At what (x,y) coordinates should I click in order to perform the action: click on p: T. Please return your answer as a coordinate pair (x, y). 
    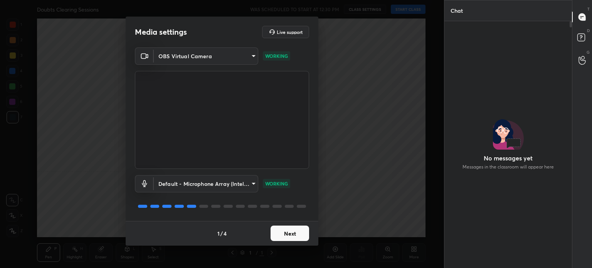
    Looking at the image, I should click on (589, 9).